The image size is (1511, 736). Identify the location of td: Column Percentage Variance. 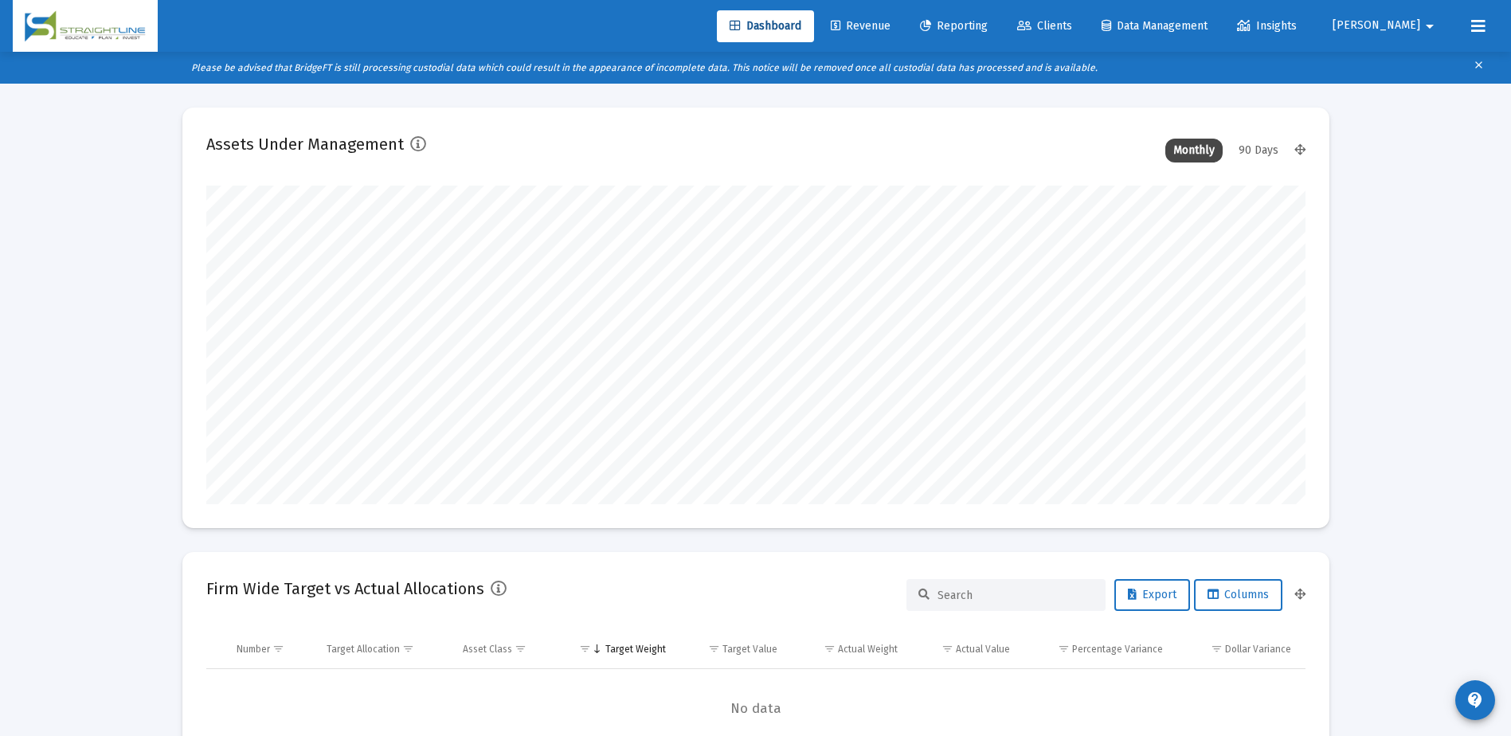
(1097, 649).